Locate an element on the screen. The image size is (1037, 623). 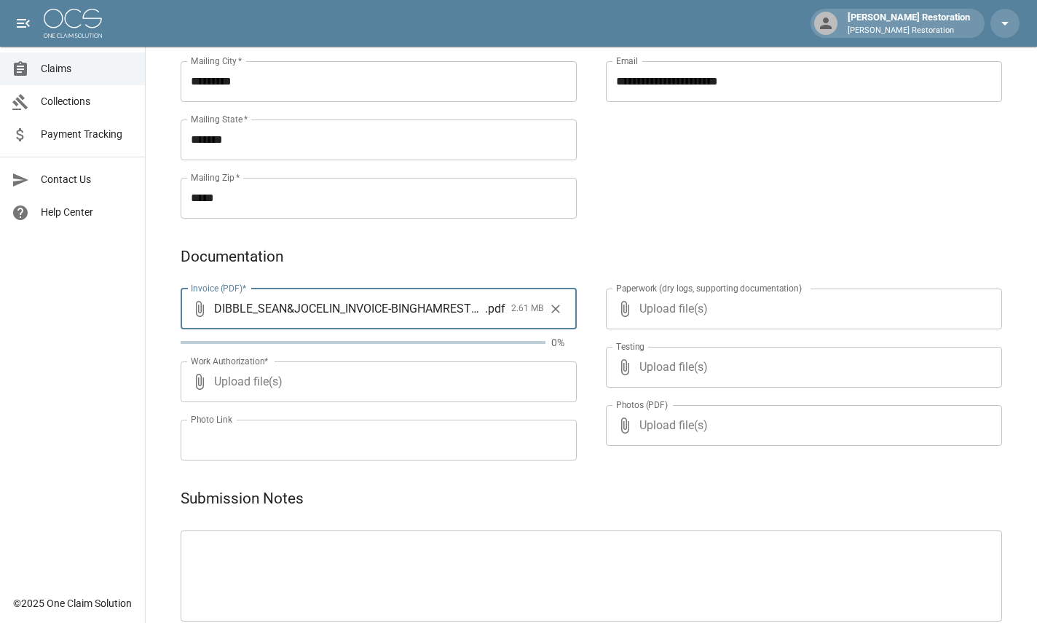
span: Help Center is located at coordinates (87, 212).